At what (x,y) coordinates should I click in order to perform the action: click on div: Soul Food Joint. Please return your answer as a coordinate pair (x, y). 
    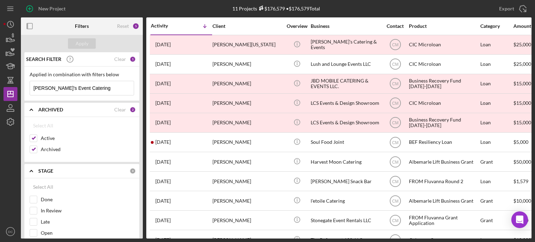
    Looking at the image, I should click on (346, 142).